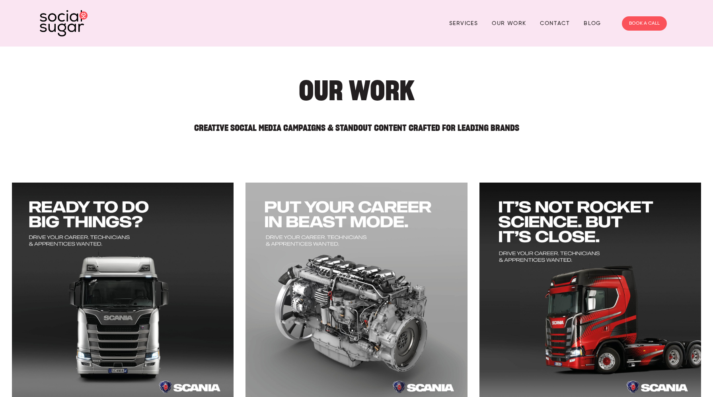 The height and width of the screenshot is (397, 713). I want to click on img: SocialSugar, so click(64, 23).